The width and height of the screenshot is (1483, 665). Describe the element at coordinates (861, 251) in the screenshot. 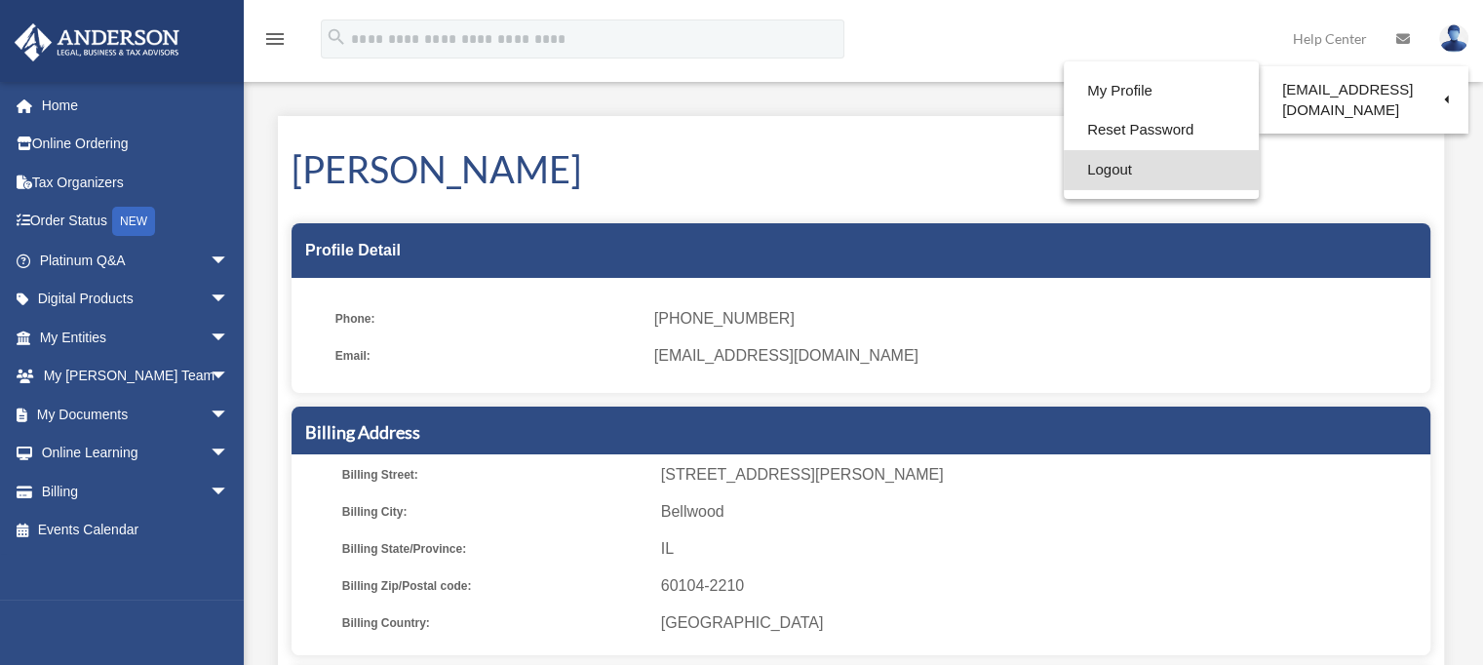

I see `div: Profile Detail` at that location.